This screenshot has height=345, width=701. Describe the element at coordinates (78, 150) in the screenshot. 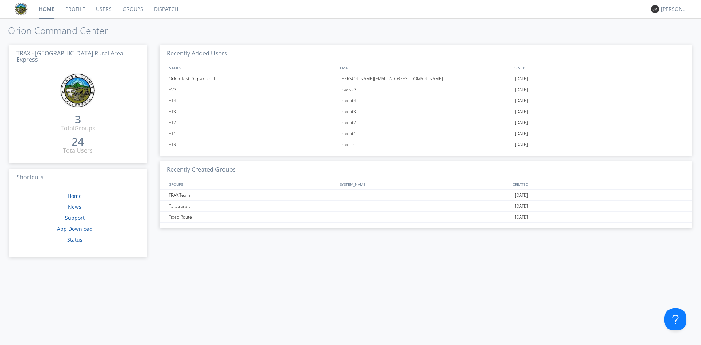

I see `div: Total Users` at that location.